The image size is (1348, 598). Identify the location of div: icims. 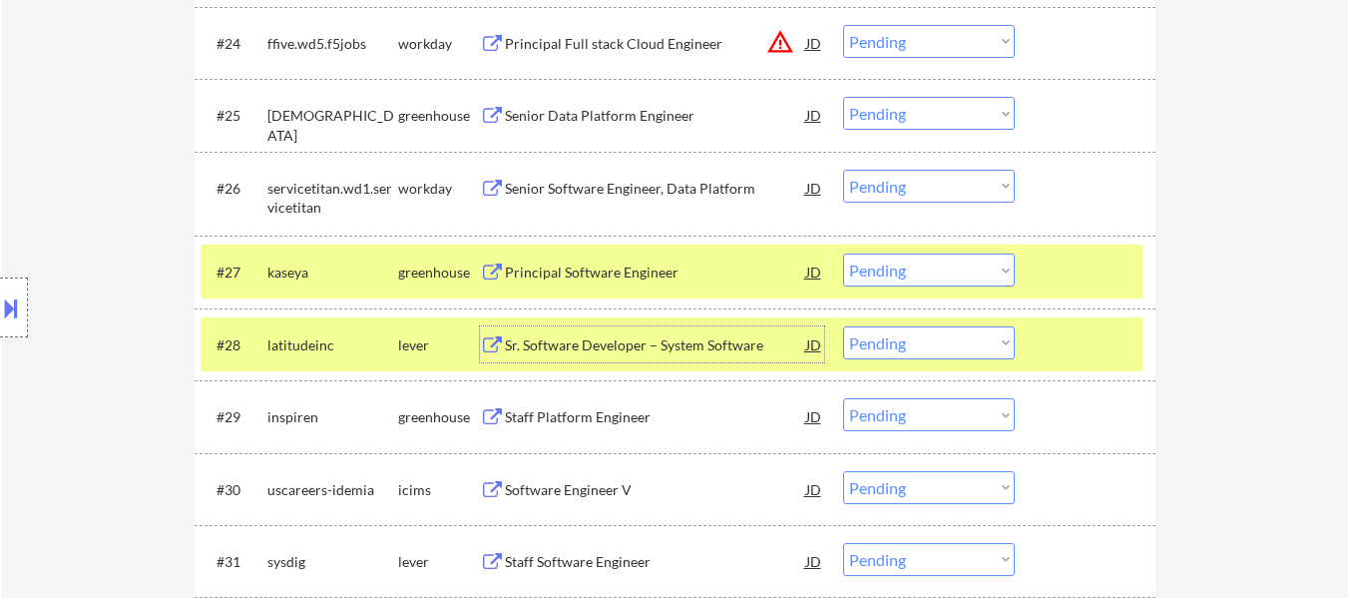
(439, 490).